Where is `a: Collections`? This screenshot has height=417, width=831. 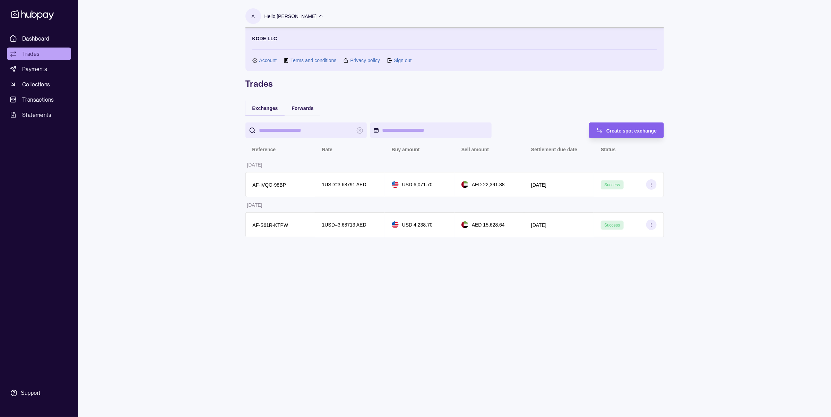
a: Collections is located at coordinates (39, 84).